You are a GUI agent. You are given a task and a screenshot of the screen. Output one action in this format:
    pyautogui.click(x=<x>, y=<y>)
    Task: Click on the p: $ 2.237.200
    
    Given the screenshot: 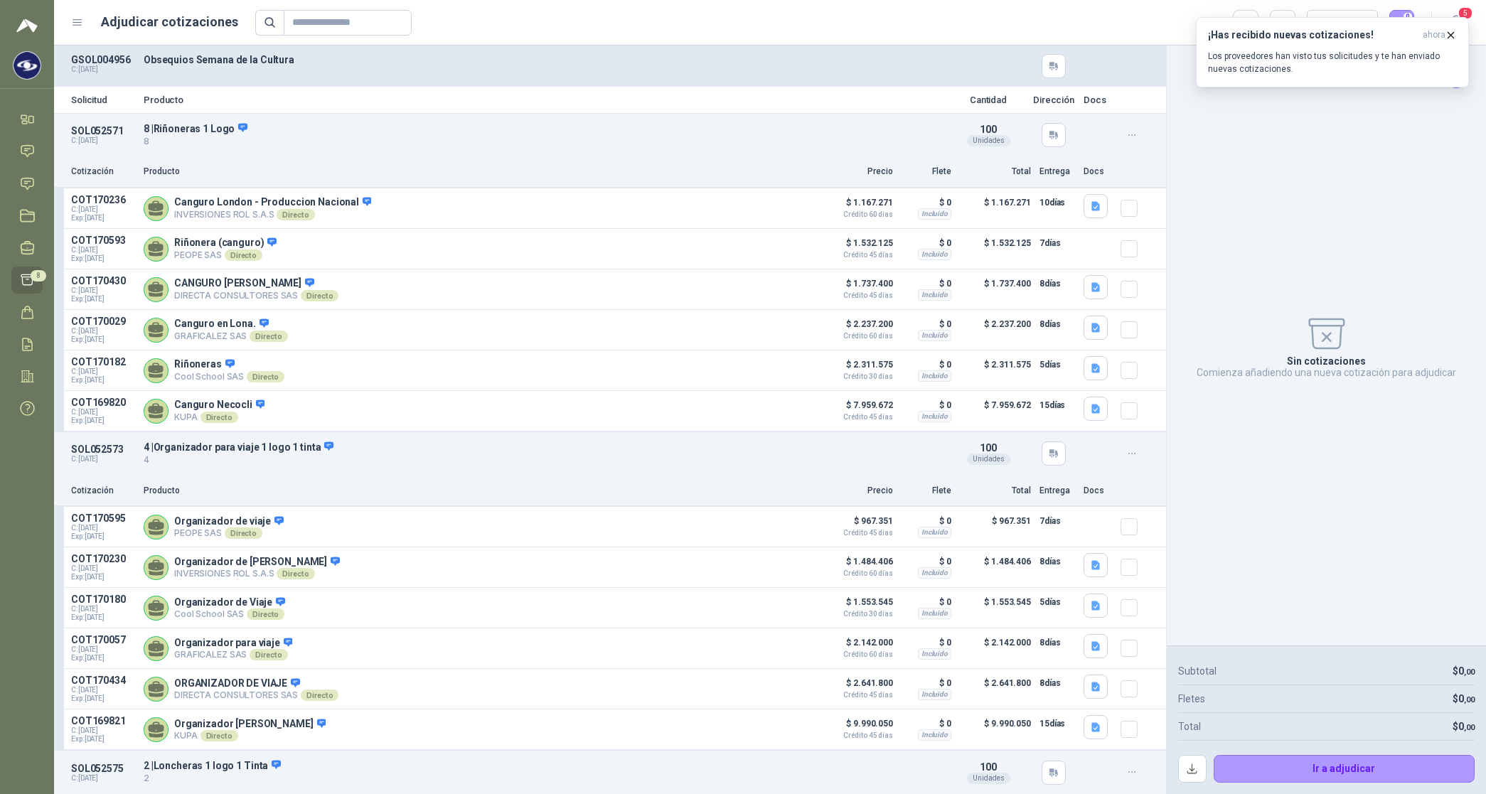 What is the action you would take?
    pyautogui.click(x=996, y=330)
    